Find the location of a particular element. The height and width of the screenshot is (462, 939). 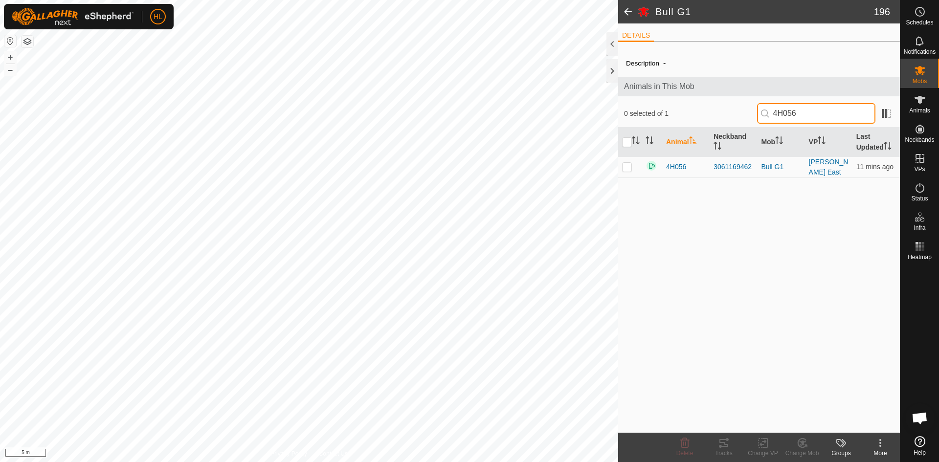

th: Neckband is located at coordinates (733, 142).